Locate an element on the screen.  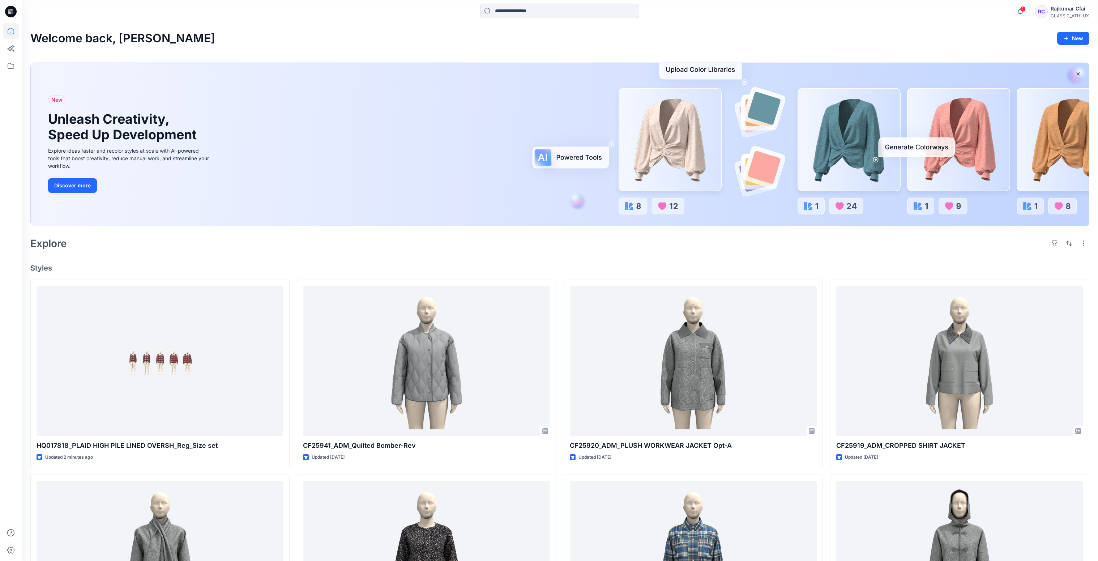
p: CF25941_ADM_Quilted Bomber-Rev is located at coordinates (426, 445).